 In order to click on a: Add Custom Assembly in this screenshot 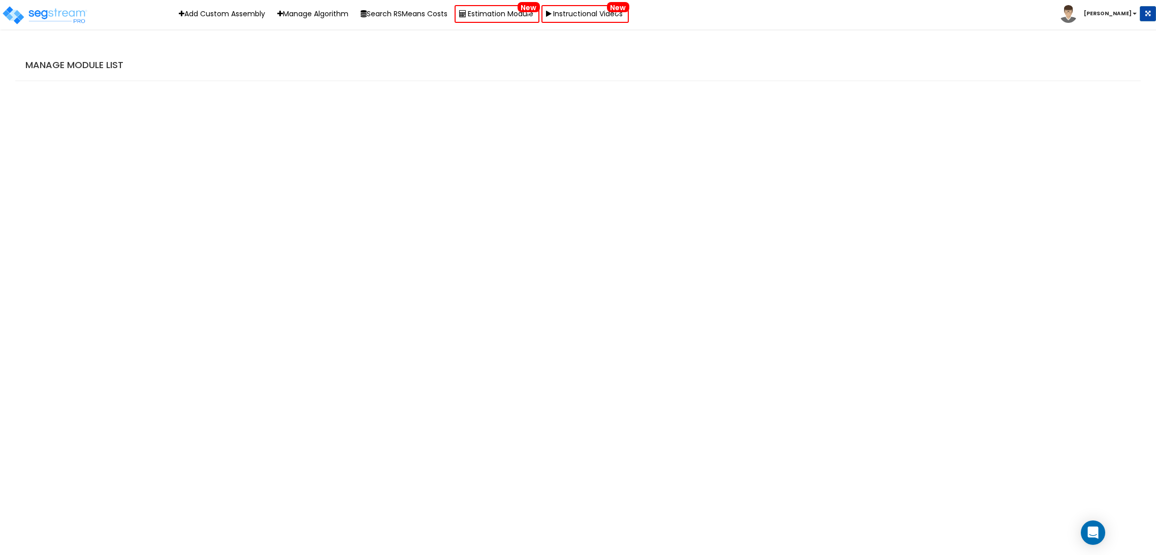, I will do `click(222, 14)`.